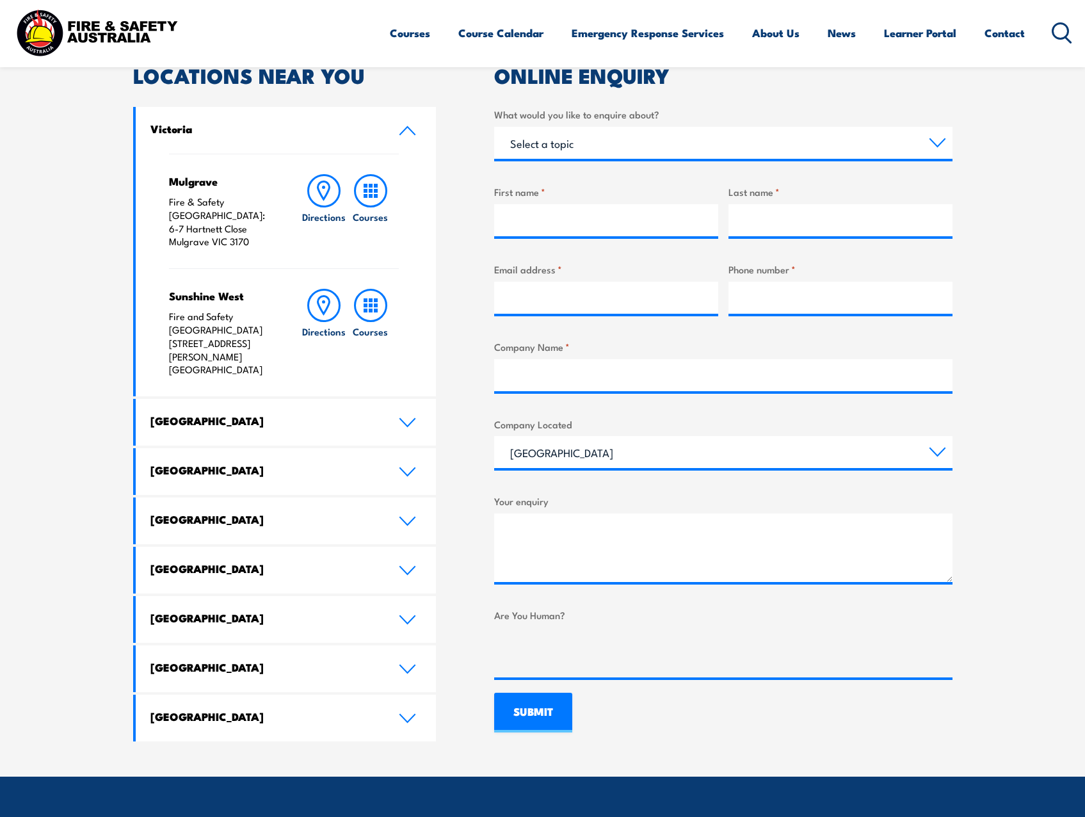  I want to click on a: About Us, so click(776, 33).